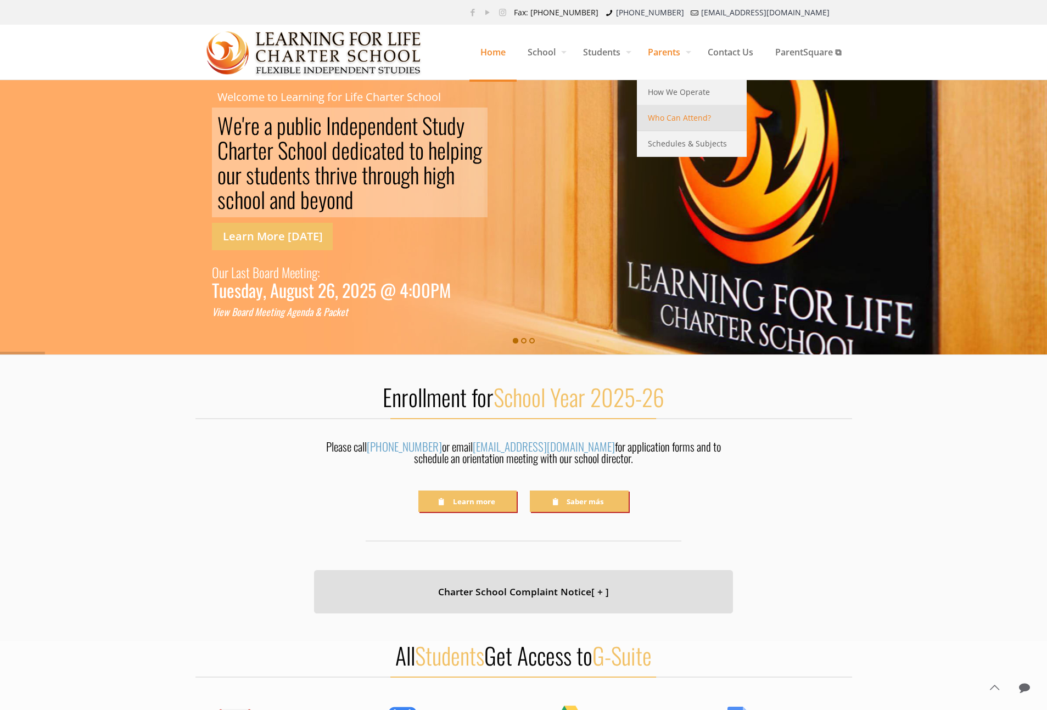  Describe the element at coordinates (493, 52) in the screenshot. I see `span: Home` at that location.